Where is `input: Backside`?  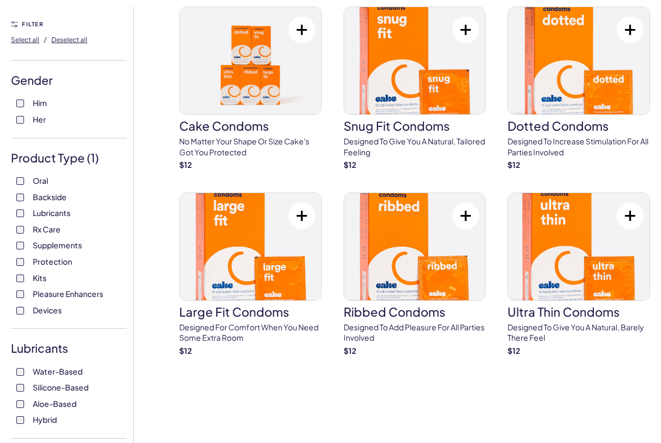
input: Backside is located at coordinates (20, 197).